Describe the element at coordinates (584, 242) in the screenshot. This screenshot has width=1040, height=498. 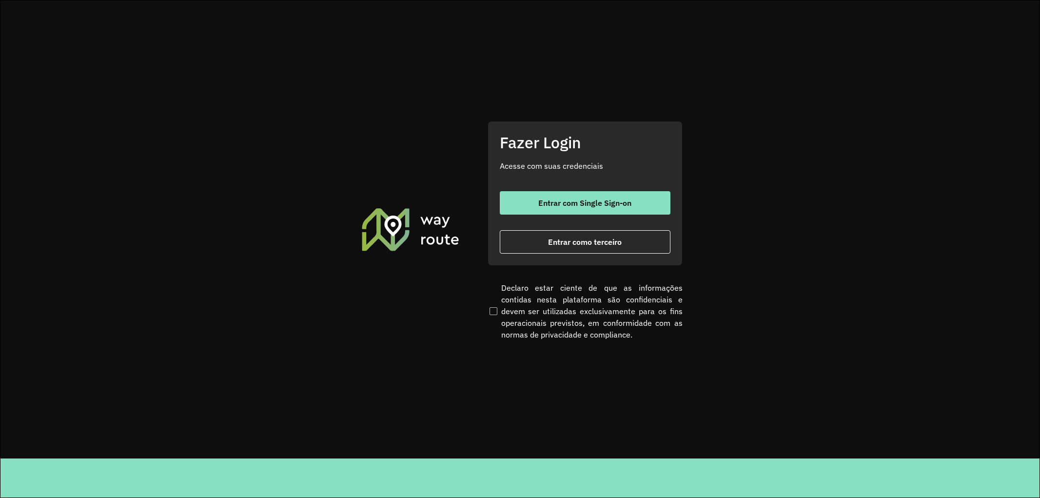
I see `span: Entrar como terceiro` at that location.